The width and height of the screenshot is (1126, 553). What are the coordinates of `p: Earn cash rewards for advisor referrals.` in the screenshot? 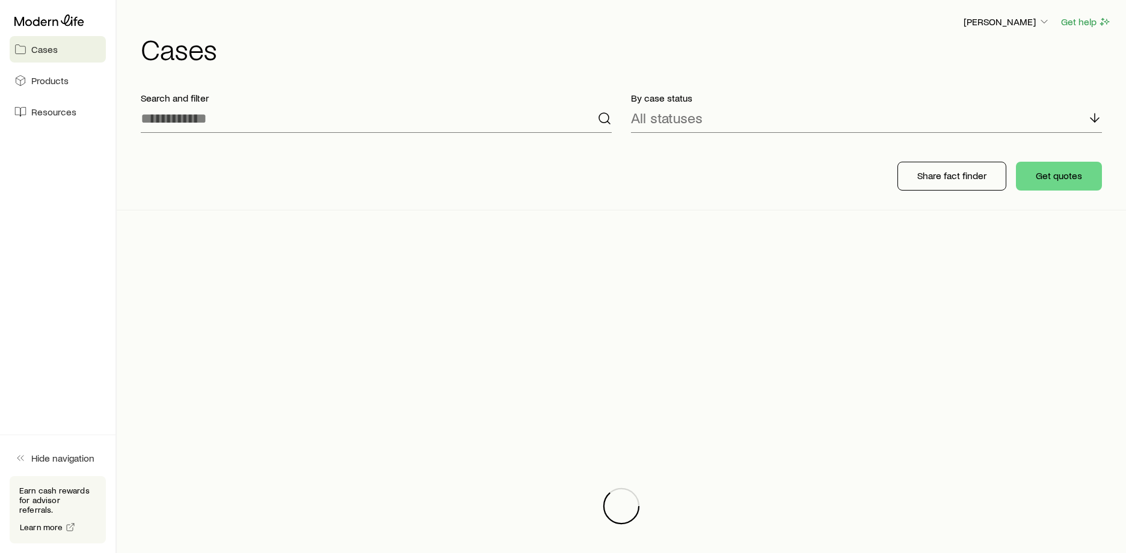 It's located at (58, 500).